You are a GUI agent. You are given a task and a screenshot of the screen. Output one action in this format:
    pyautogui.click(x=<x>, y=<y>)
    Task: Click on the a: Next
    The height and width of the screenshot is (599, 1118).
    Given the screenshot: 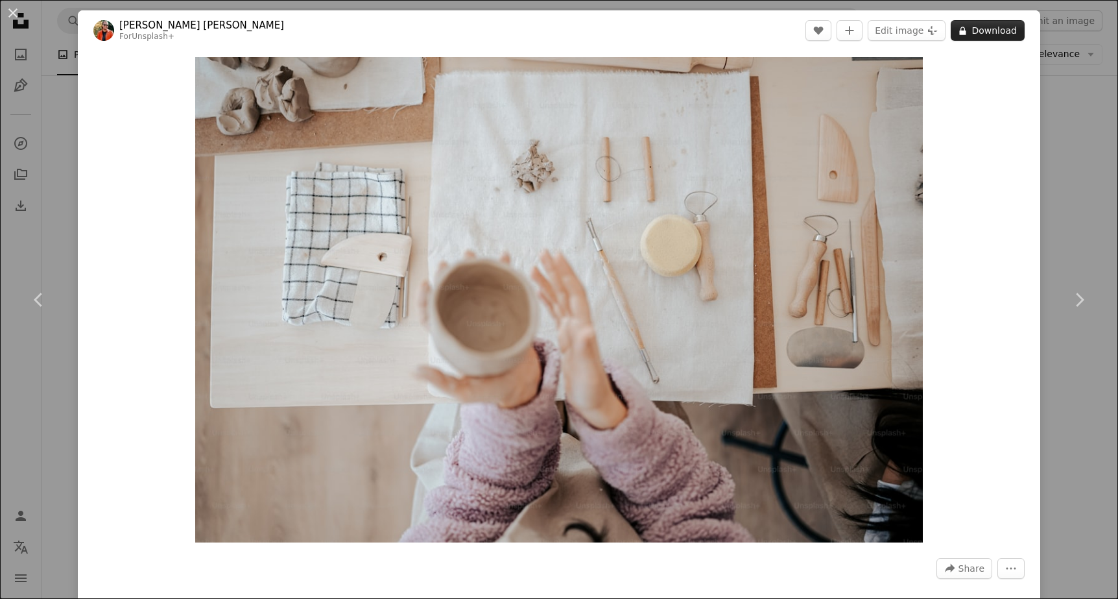 What is the action you would take?
    pyautogui.click(x=1079, y=300)
    